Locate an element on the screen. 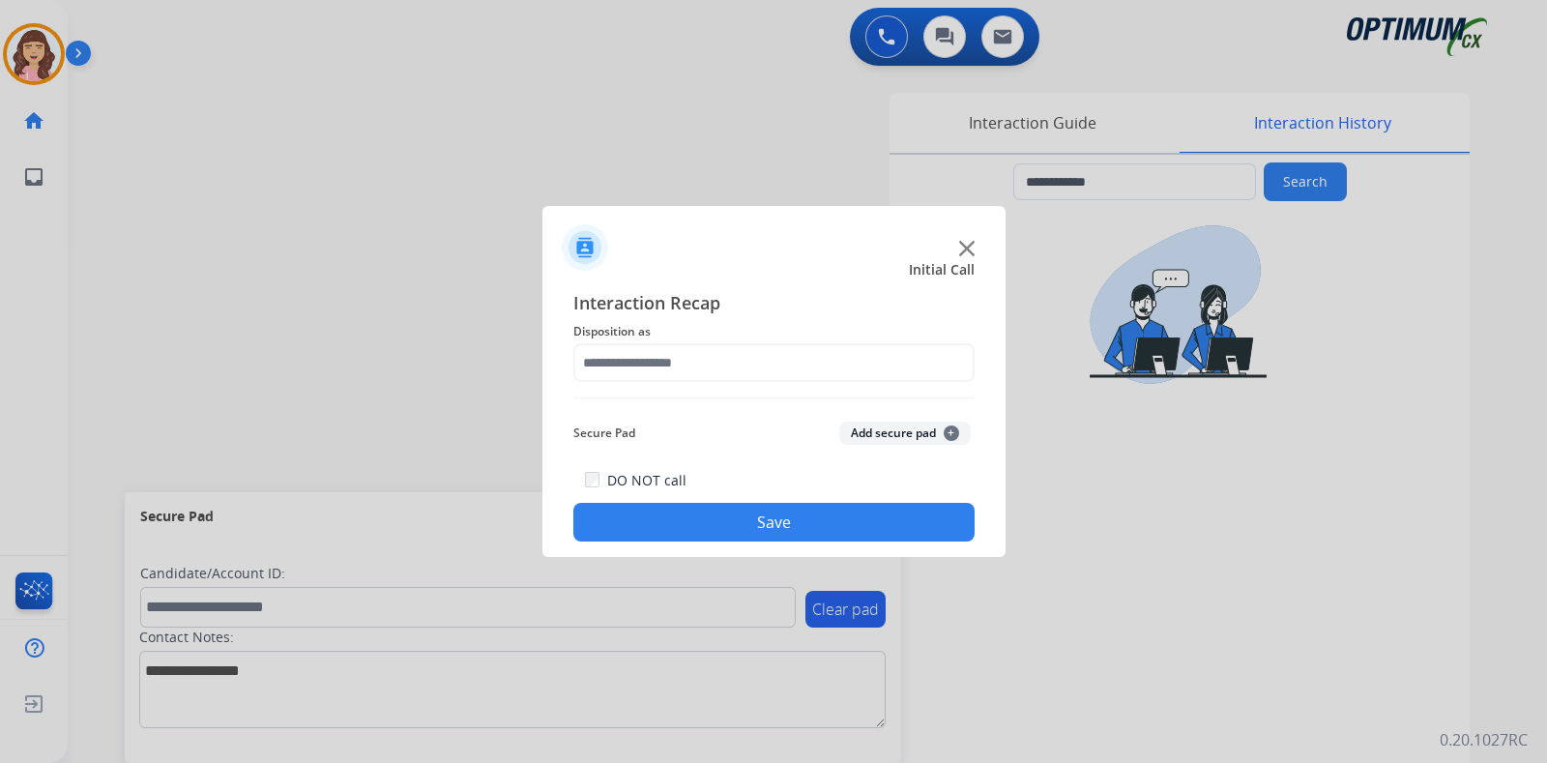  span: Initial Call is located at coordinates (942, 270).